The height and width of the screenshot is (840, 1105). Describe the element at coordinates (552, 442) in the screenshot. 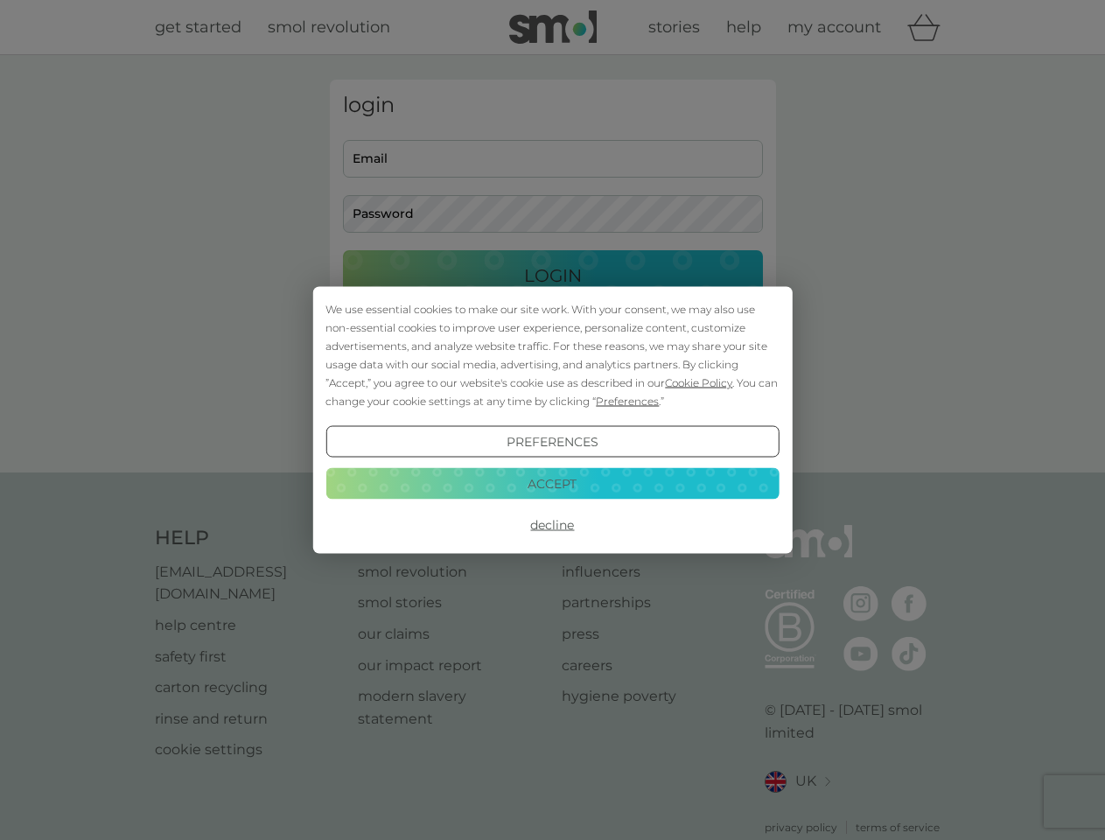

I see `button: Preferences` at that location.